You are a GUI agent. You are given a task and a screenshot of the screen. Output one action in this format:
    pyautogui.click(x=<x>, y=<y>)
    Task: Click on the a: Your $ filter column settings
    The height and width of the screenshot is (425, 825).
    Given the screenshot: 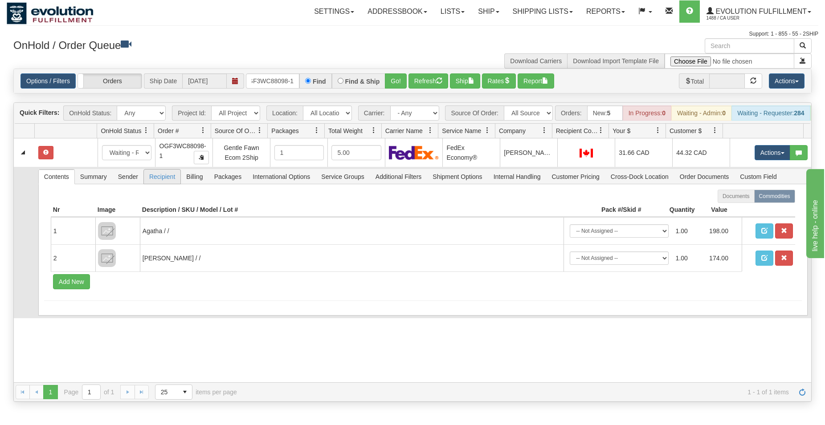 What is the action you would take?
    pyautogui.click(x=658, y=131)
    